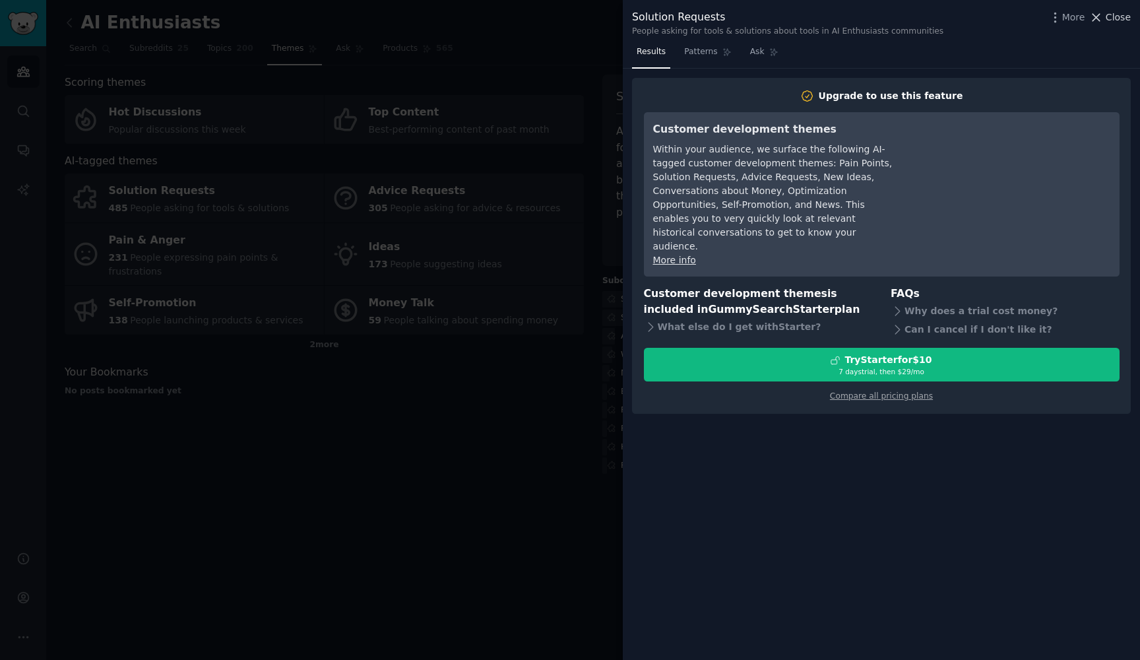  What do you see at coordinates (881, 396) in the screenshot?
I see `a: Compare all pricing plans` at bounding box center [881, 396].